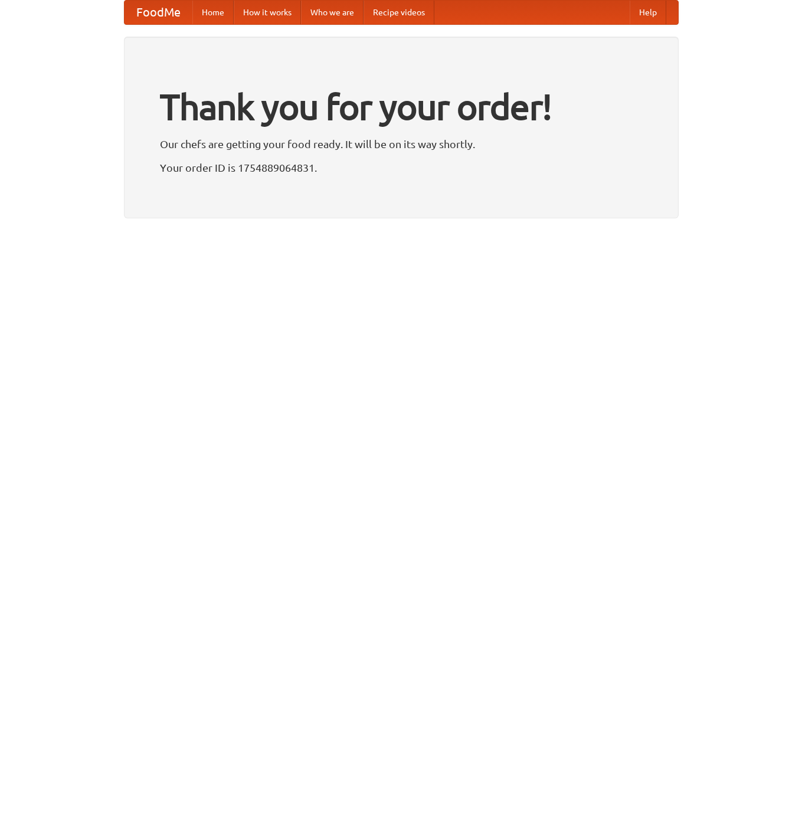  What do you see at coordinates (401, 107) in the screenshot?
I see `h1: Thank you for your order!` at bounding box center [401, 107].